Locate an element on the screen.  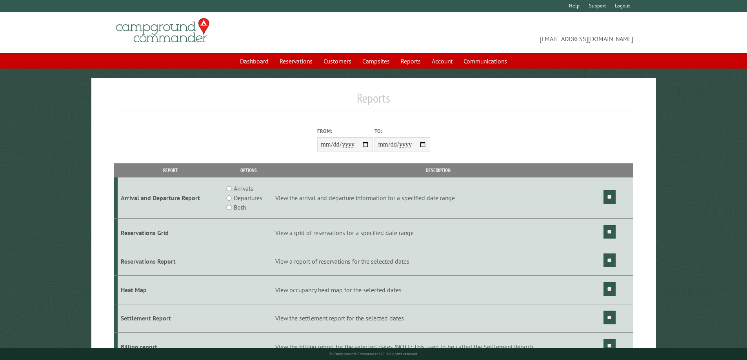
td: Reservations Grid is located at coordinates (170, 233).